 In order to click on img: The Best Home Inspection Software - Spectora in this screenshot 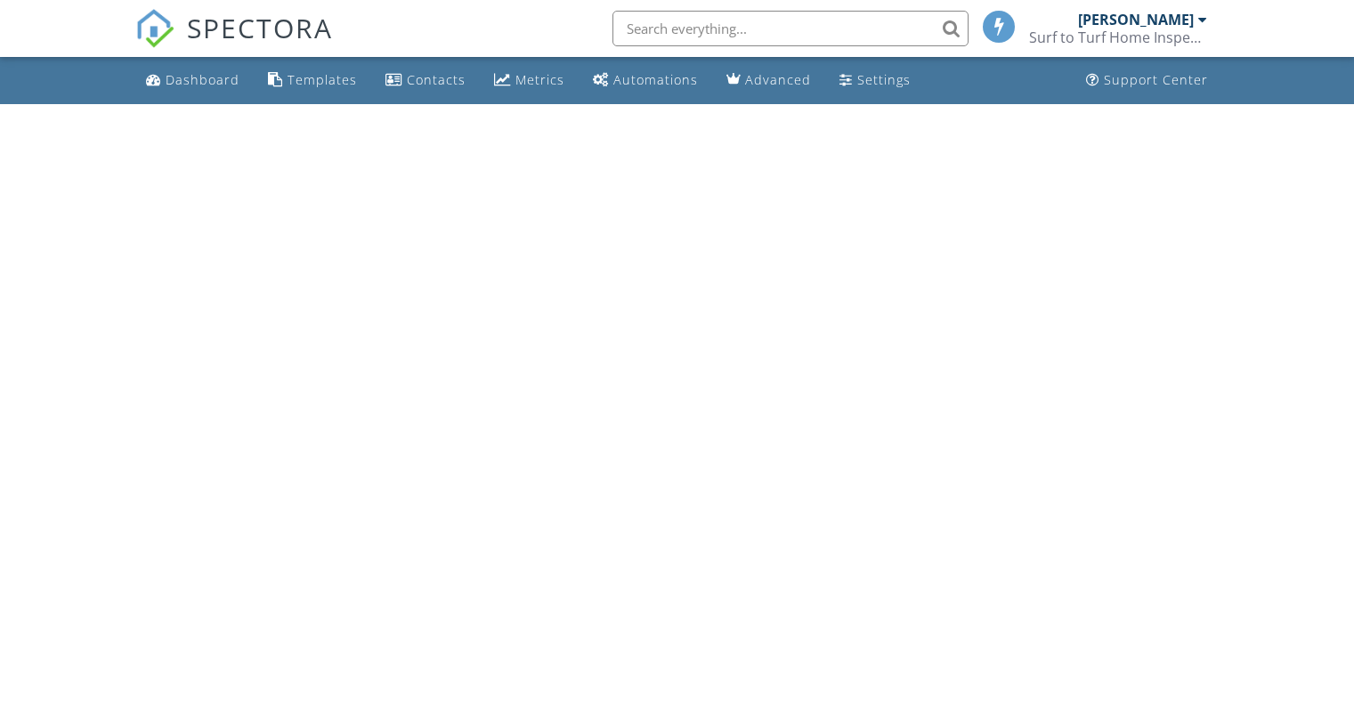, I will do `click(155, 28)`.